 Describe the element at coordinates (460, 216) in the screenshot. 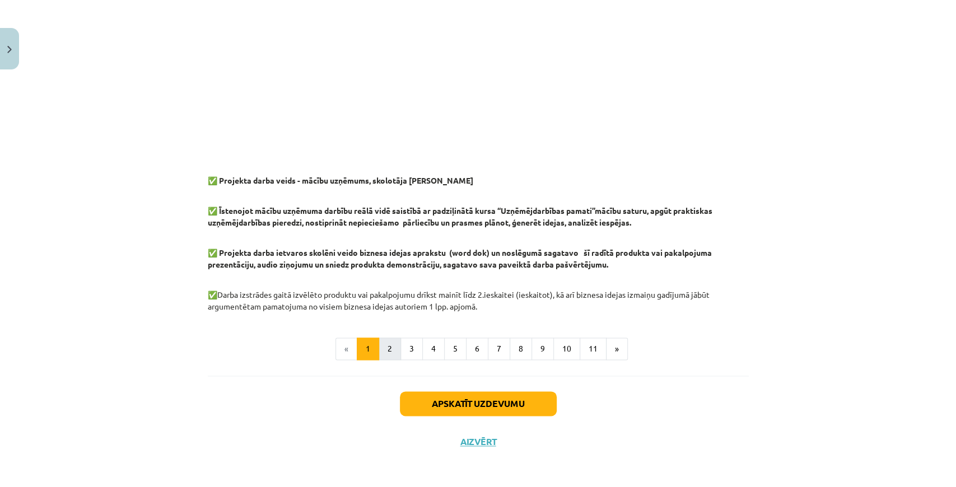

I see `b: Īstenojot mācību uzņēmuma darbību reālā vidē saistībā ar padziļinātā kursa “Uzņēmējdarbības pamat...` at that location.